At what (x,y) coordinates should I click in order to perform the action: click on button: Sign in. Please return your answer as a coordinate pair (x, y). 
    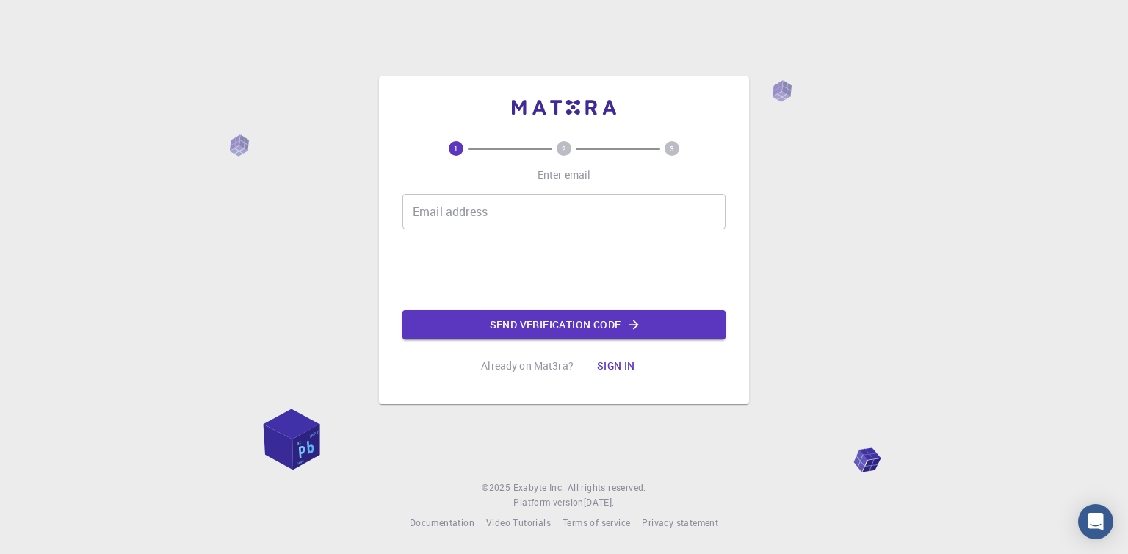
    Looking at the image, I should click on (616, 366).